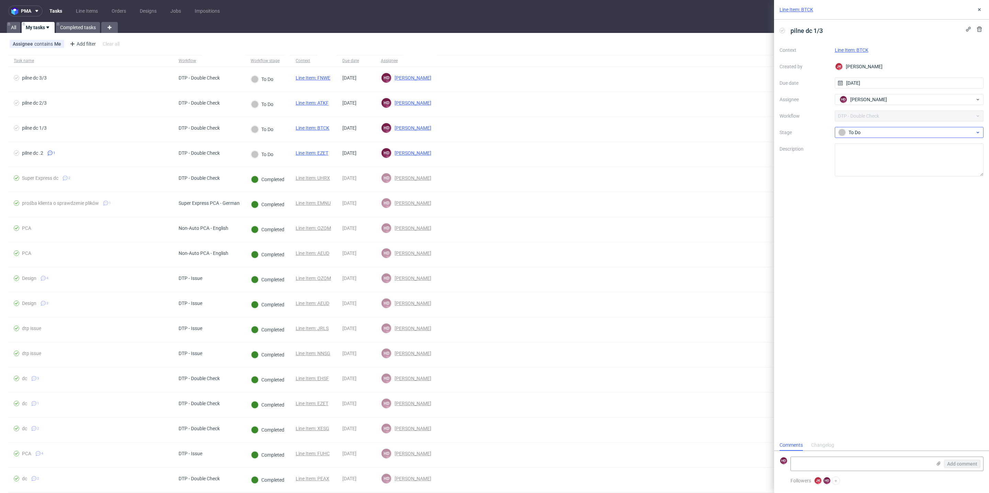  I want to click on a: Line Item: FNWE, so click(313, 78).